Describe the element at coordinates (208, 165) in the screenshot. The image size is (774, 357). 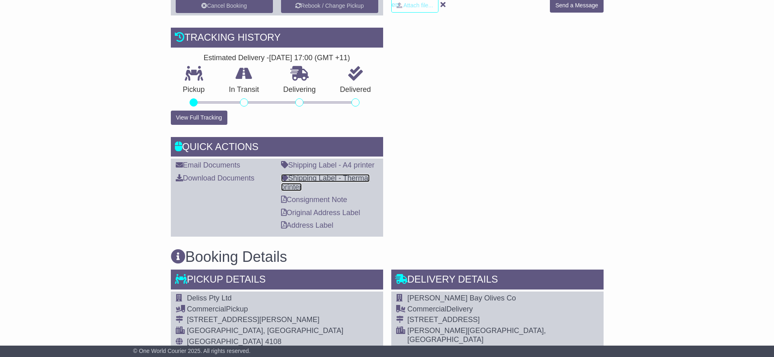
I see `a: Email Documents` at that location.